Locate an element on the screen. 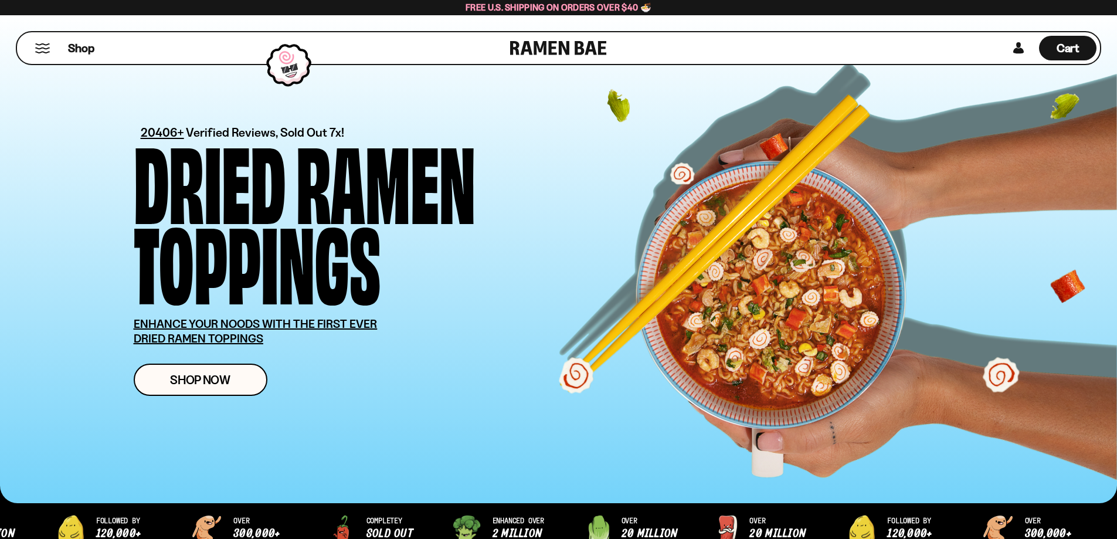  div: Dried is located at coordinates (209, 178).